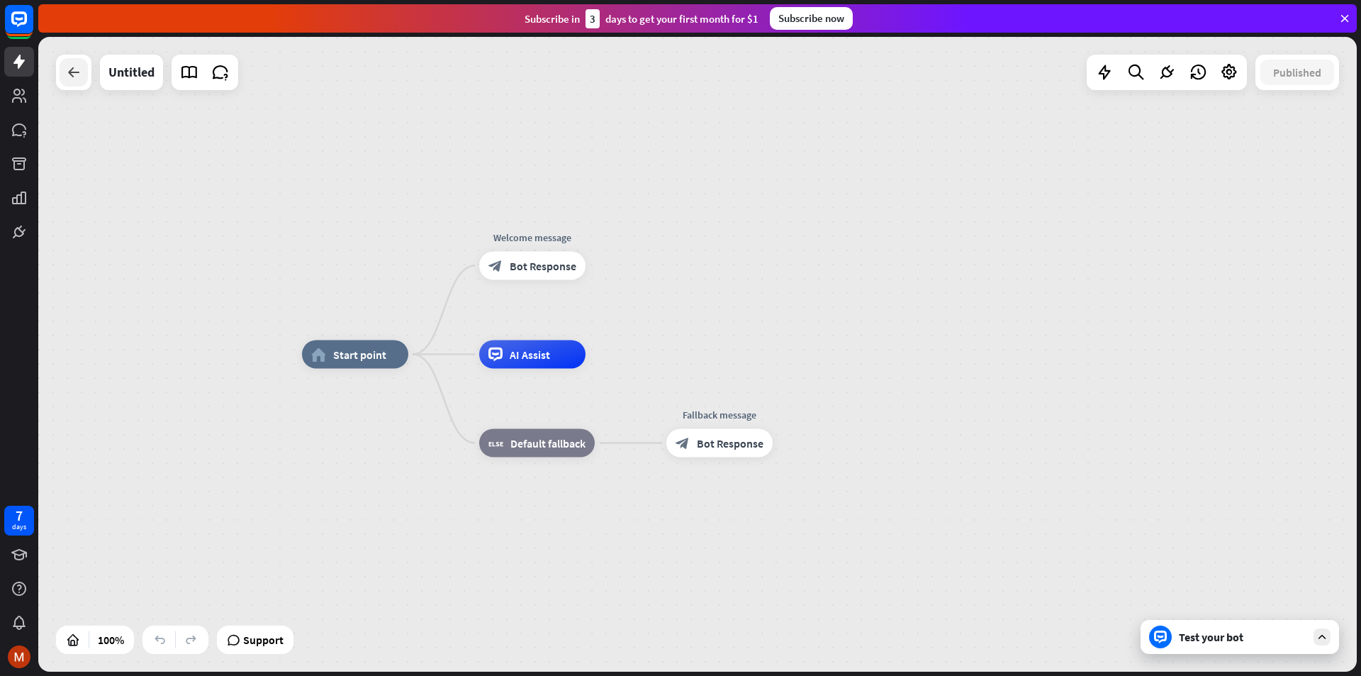 Image resolution: width=1361 pixels, height=676 pixels. What do you see at coordinates (530, 354) in the screenshot?
I see `span: AI Assist` at bounding box center [530, 354].